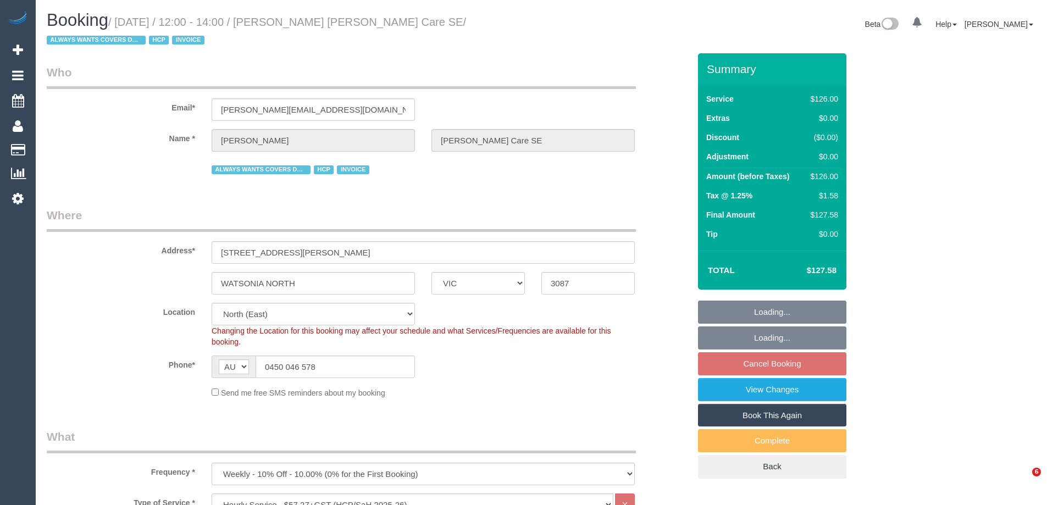 This screenshot has width=1047, height=505. What do you see at coordinates (341, 219) in the screenshot?
I see `legend: Where` at bounding box center [341, 219].